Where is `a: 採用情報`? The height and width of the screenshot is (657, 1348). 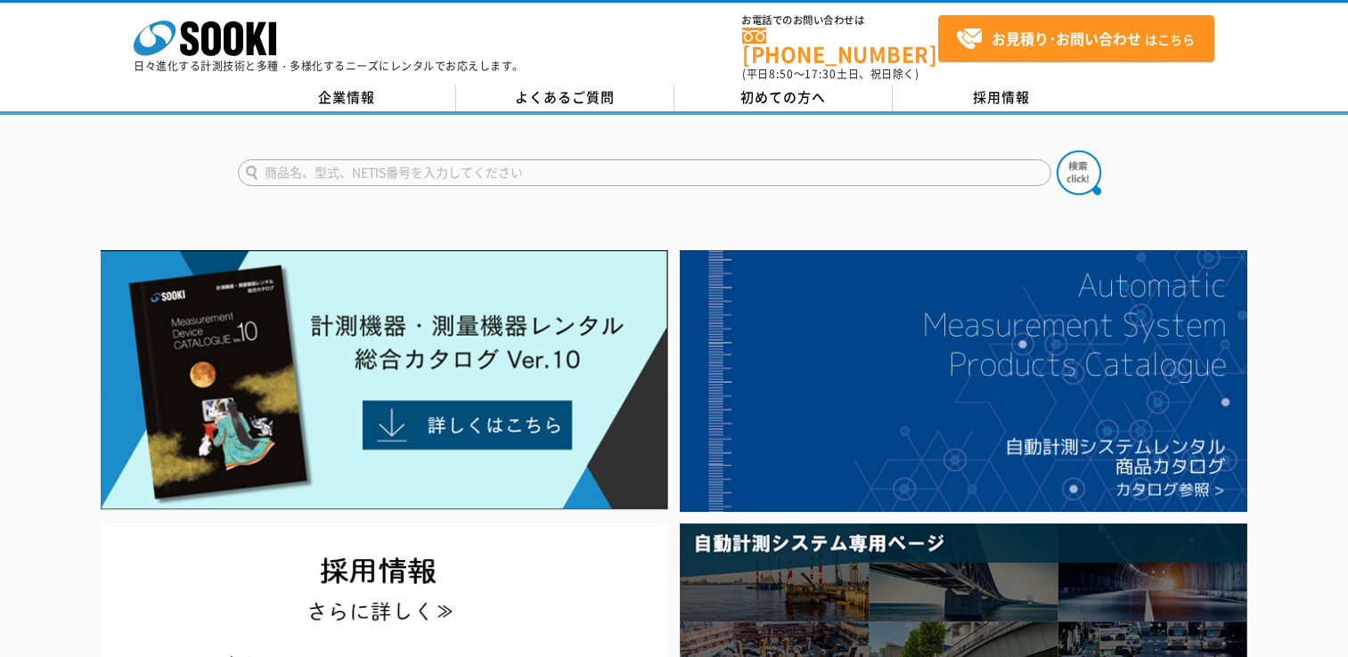
a: 採用情報 is located at coordinates (1001, 98).